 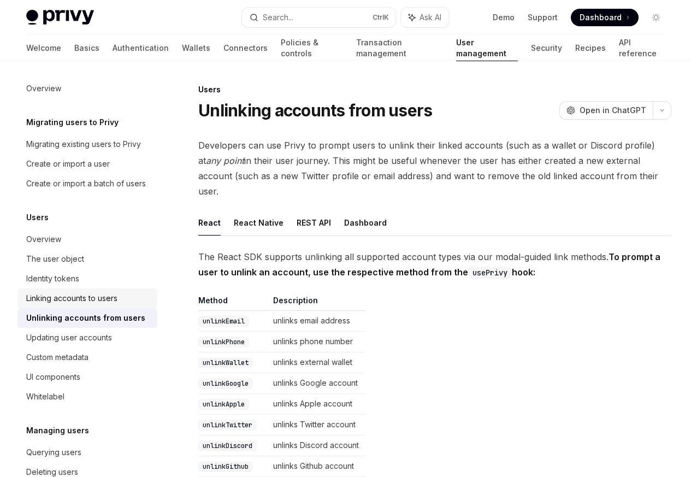 I want to click on div: Create or import a user, so click(x=68, y=164).